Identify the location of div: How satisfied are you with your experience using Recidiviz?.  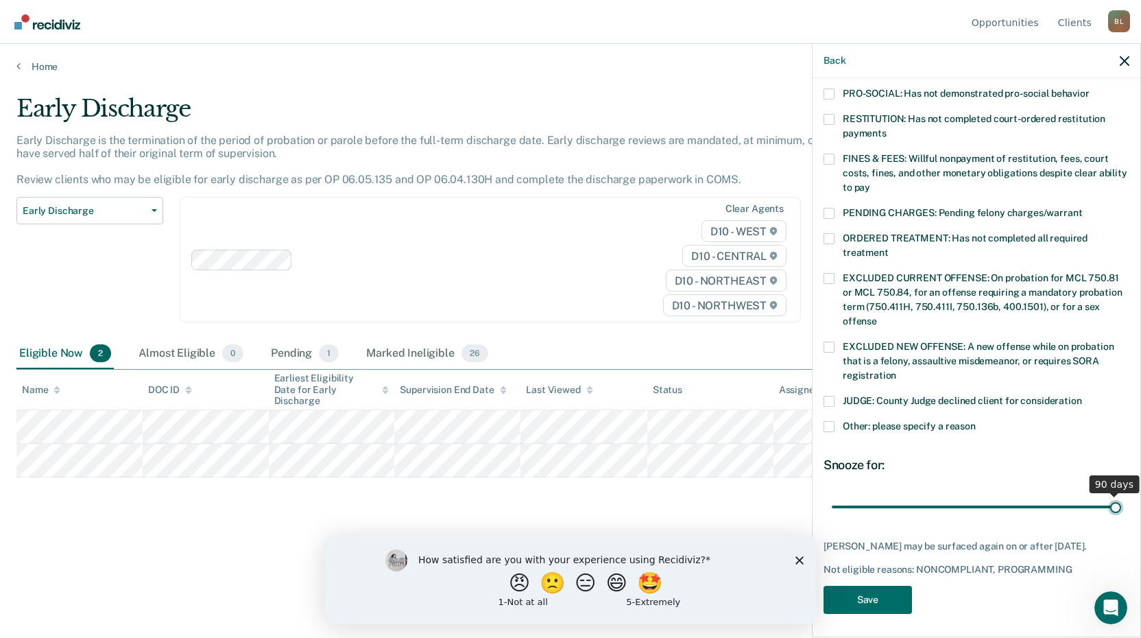
(252, 24).